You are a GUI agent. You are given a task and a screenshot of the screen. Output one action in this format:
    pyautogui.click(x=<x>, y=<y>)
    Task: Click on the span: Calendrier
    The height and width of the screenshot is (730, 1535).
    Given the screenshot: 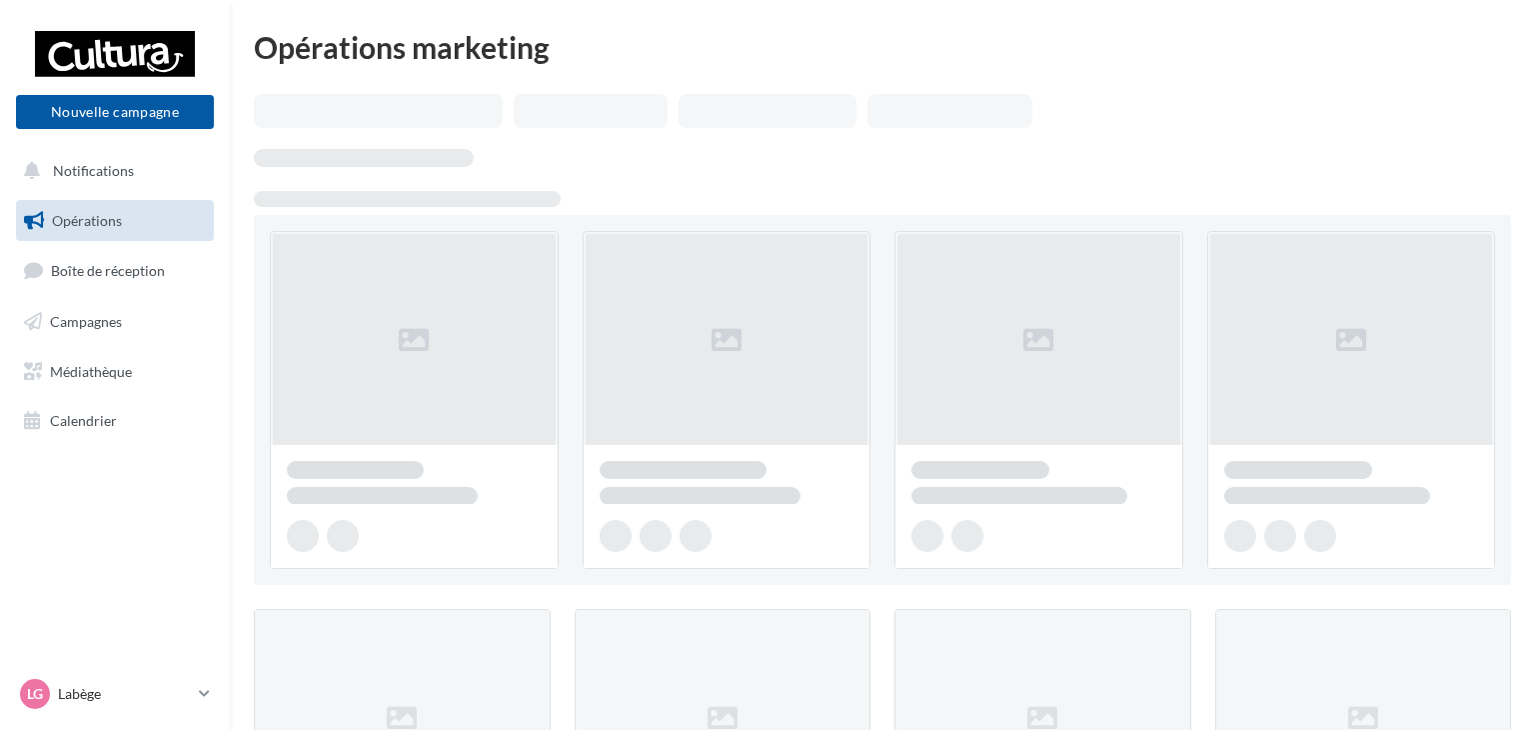 What is the action you would take?
    pyautogui.click(x=83, y=420)
    